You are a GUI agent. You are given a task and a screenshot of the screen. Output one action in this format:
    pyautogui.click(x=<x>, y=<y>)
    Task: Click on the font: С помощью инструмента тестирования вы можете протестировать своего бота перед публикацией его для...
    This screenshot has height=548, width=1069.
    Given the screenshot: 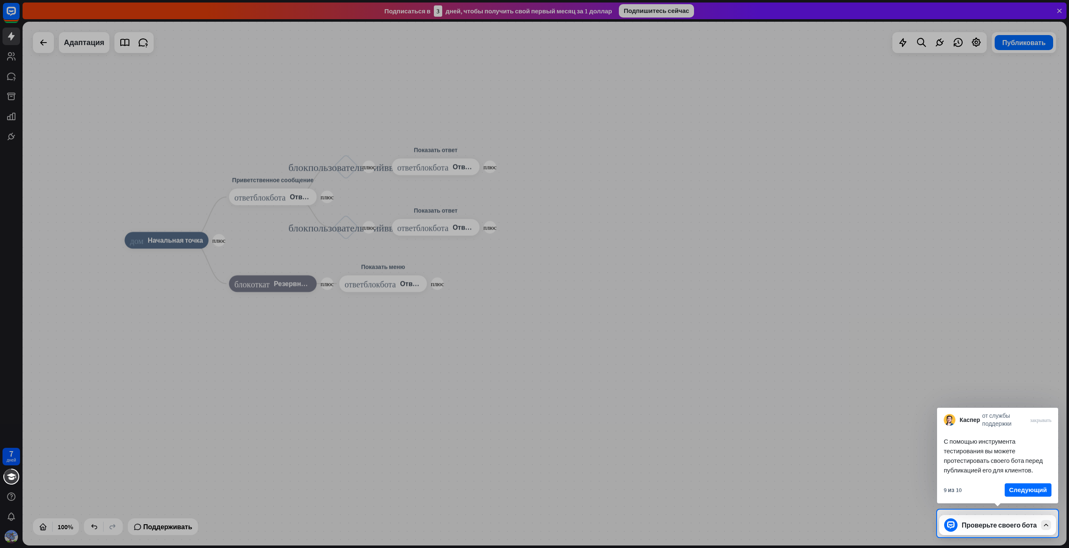 What is the action you would take?
    pyautogui.click(x=993, y=456)
    